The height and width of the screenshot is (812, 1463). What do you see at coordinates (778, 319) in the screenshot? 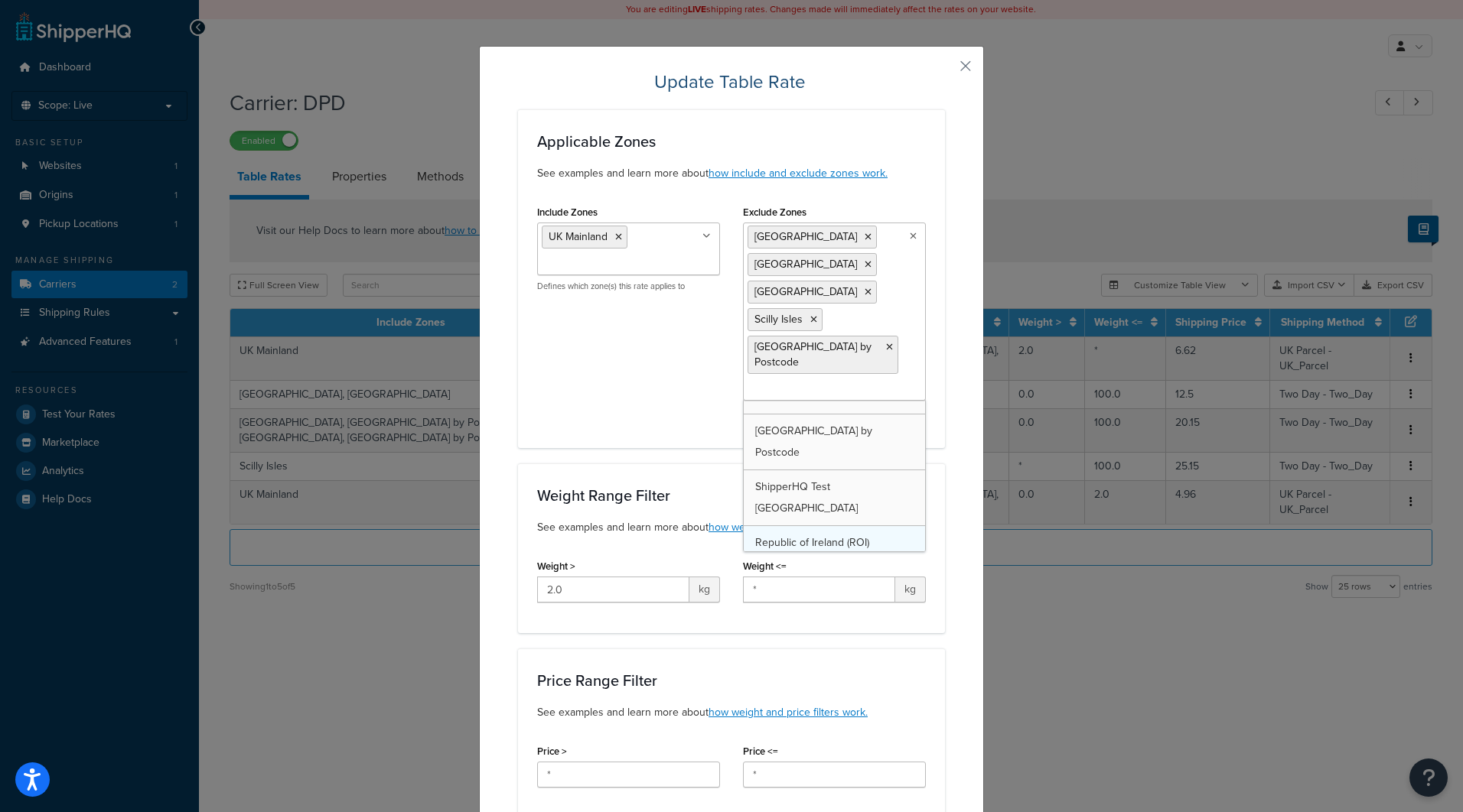
I see `span: Scilly Isles` at bounding box center [778, 319].